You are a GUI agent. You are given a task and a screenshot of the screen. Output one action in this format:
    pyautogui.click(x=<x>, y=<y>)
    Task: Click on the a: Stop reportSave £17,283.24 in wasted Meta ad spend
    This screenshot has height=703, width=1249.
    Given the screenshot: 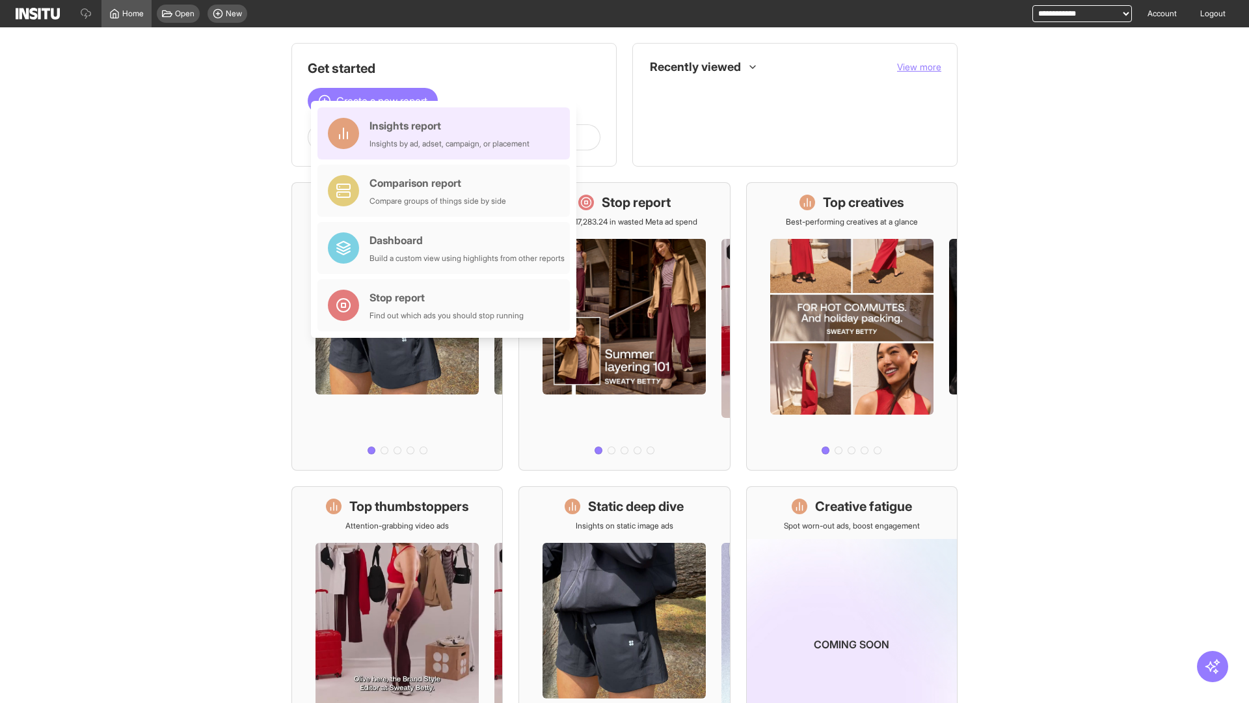 What is the action you would take?
    pyautogui.click(x=624, y=326)
    